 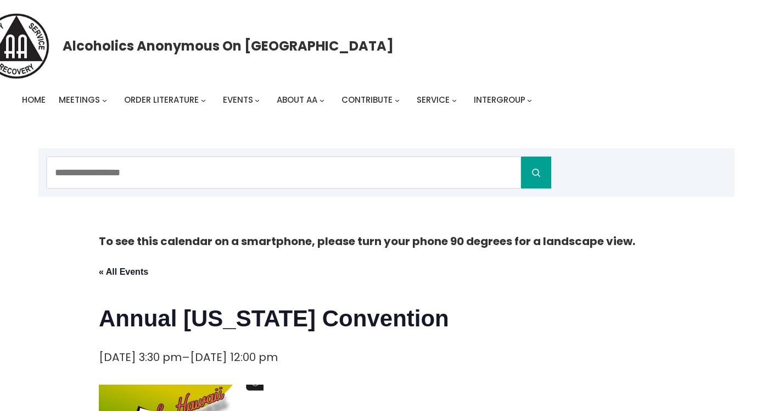 What do you see at coordinates (529, 100) in the screenshot?
I see `button: Intergroup submenu` at bounding box center [529, 100].